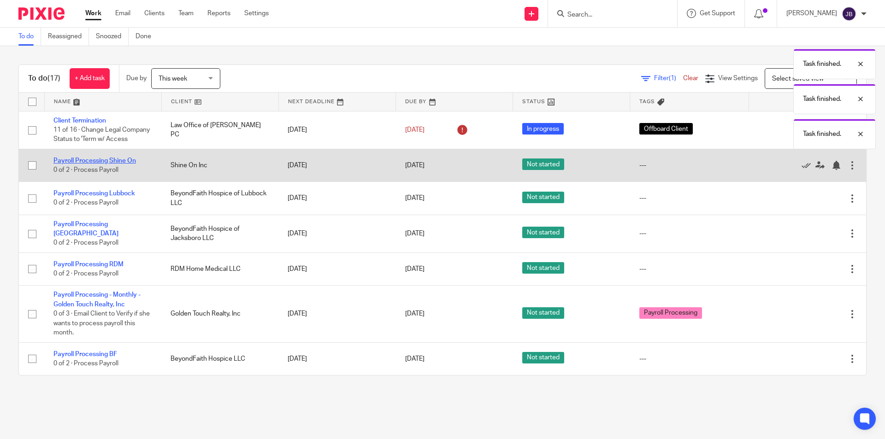  What do you see at coordinates (154, 13) in the screenshot?
I see `a: Clients` at bounding box center [154, 13].